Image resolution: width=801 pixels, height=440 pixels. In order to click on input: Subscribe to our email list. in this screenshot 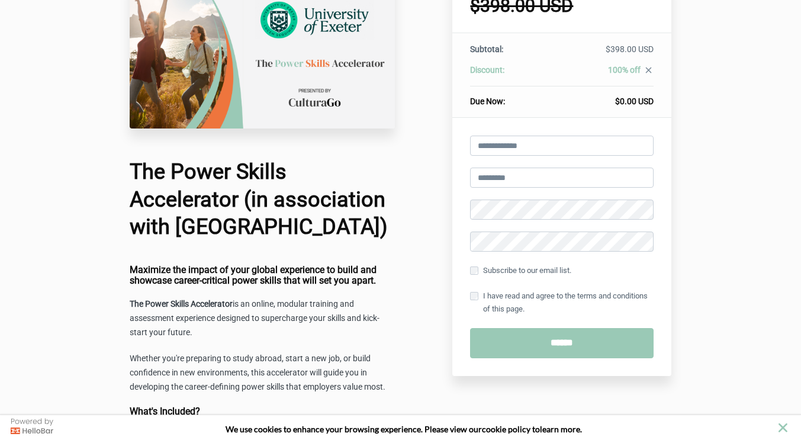, I will do `click(474, 271)`.